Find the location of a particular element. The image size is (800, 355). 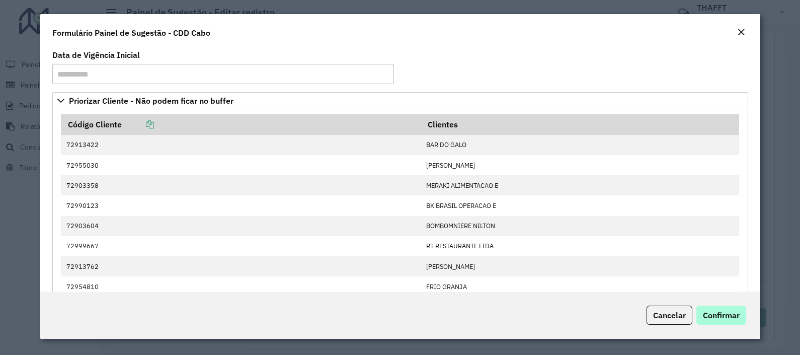

td: RT RESTAURANTE LTDA is located at coordinates (580, 246).